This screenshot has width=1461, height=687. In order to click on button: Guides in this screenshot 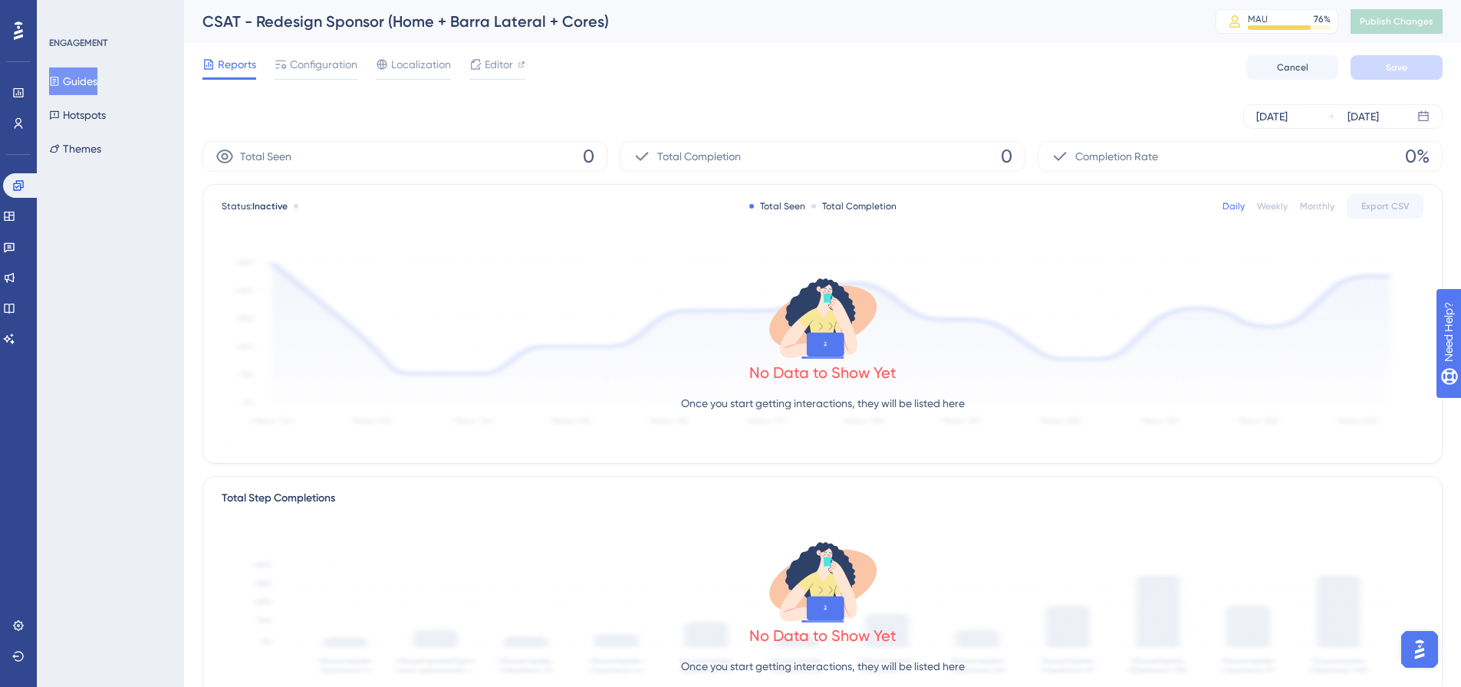, I will do `click(73, 81)`.